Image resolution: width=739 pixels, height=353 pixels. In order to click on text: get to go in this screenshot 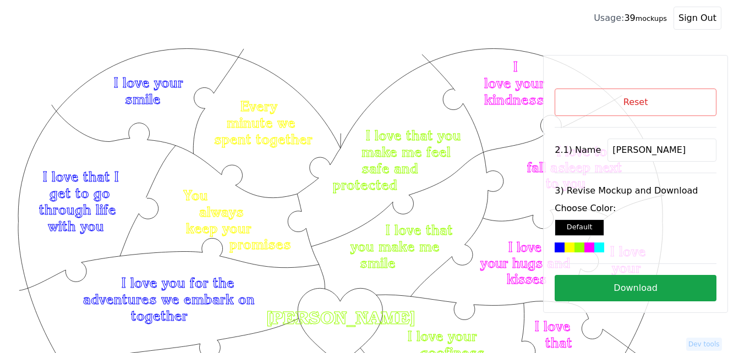, I will do `click(80, 193)`.